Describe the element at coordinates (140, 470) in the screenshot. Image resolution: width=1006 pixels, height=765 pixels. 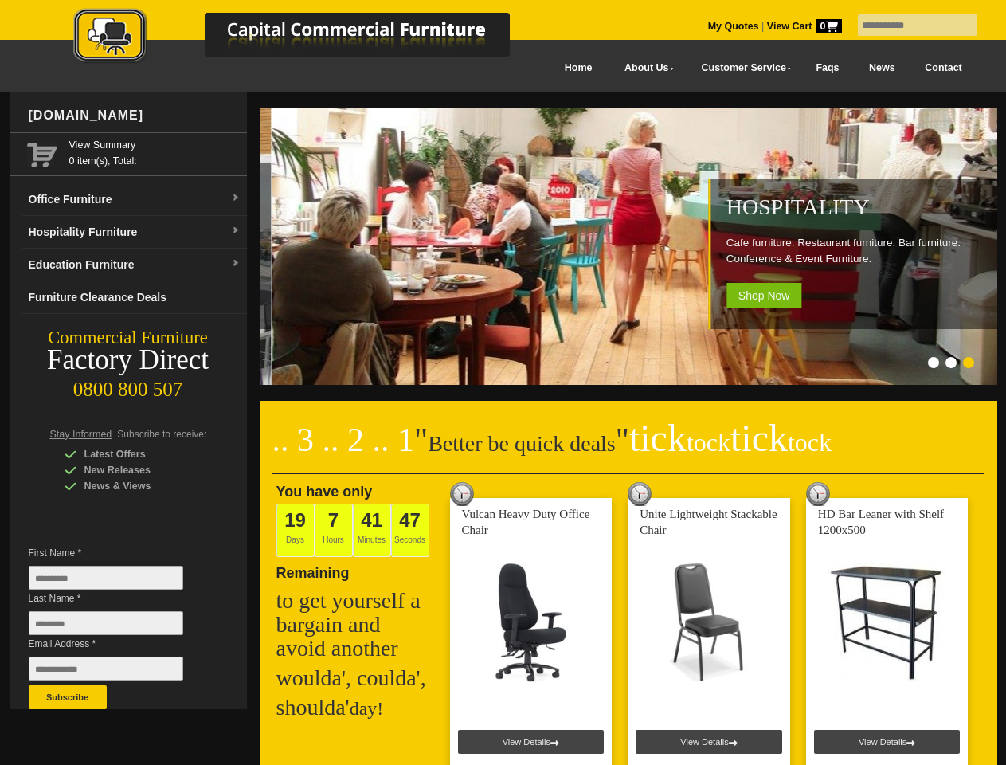
I see `div: New Releases` at that location.